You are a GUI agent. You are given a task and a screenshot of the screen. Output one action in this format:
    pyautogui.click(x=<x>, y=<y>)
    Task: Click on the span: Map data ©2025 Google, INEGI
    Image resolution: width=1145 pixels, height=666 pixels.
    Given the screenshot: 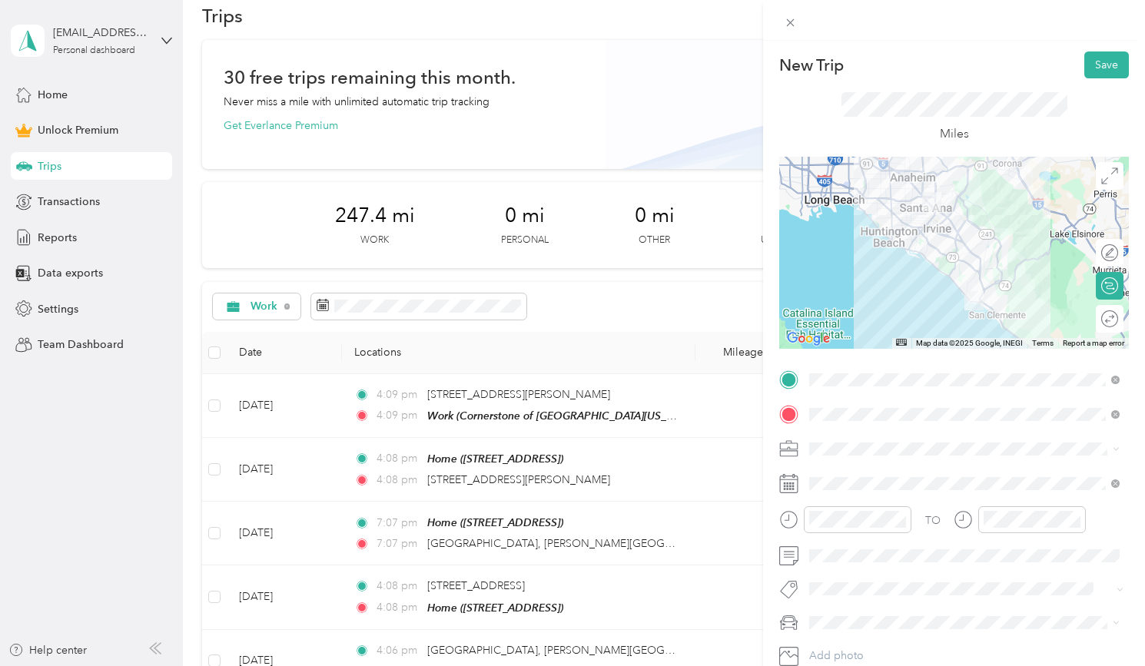 What is the action you would take?
    pyautogui.click(x=969, y=343)
    